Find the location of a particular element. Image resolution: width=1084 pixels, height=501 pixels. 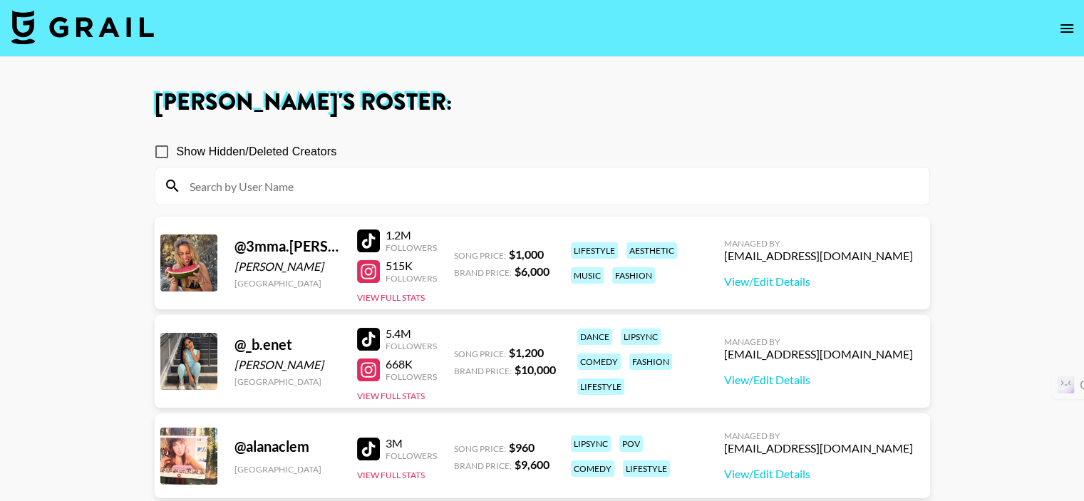

span: Show Hidden/Deleted Creators is located at coordinates (257, 152).